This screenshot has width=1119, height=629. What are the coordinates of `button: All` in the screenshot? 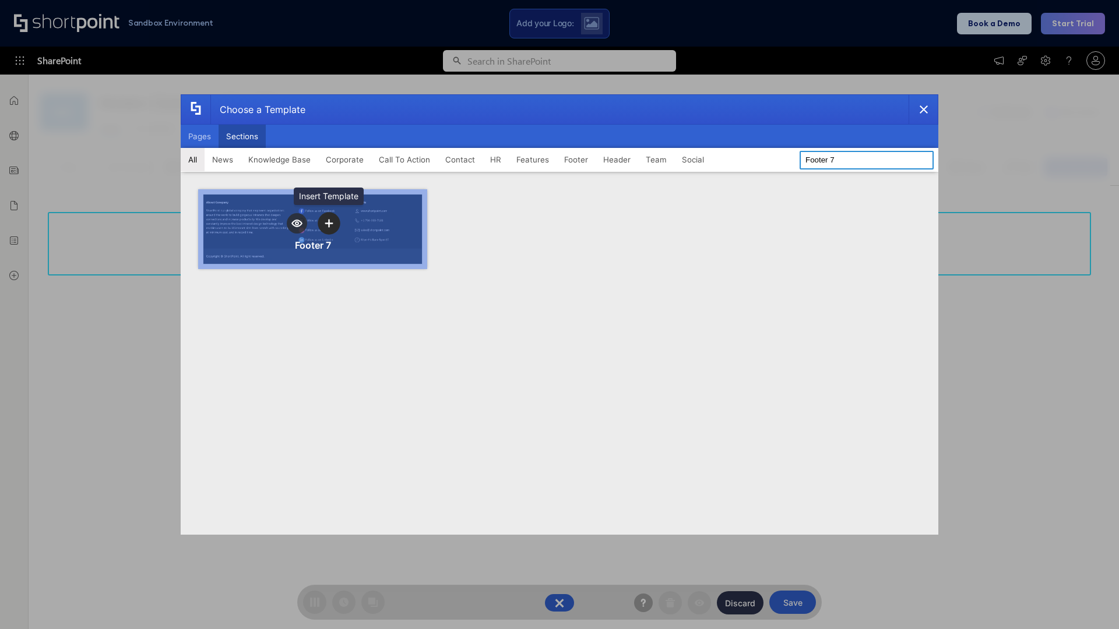 It's located at (192, 160).